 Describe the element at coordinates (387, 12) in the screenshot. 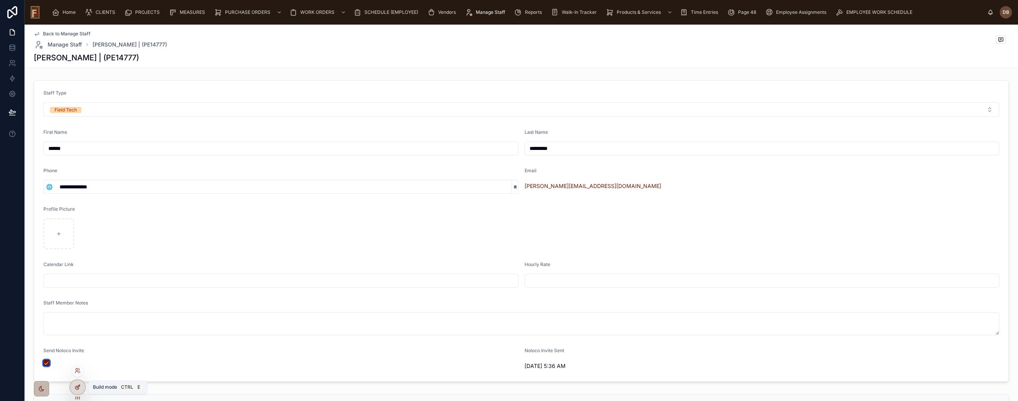

I see `a: SCHEDULE (EMPLOYEE)` at that location.